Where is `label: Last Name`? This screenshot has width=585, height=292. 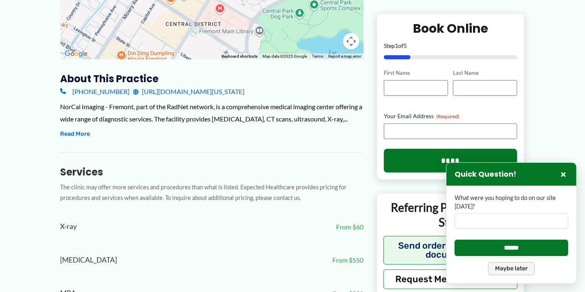 label: Last Name is located at coordinates (485, 73).